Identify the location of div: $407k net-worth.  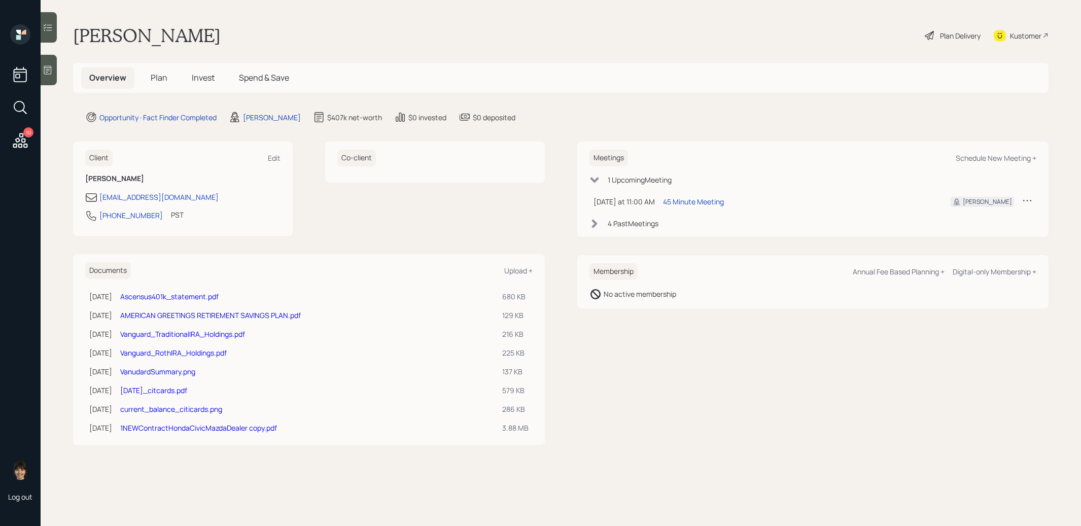
(355, 117).